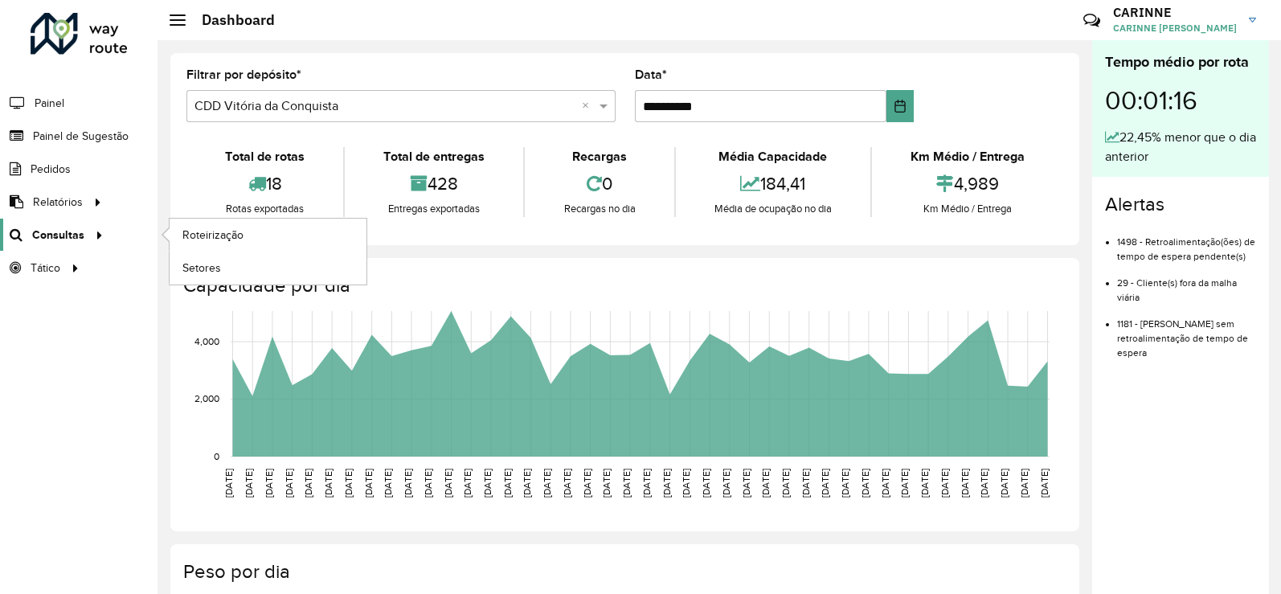 This screenshot has height=594, width=1281. Describe the element at coordinates (264, 157) in the screenshot. I see `div: Total de rotas` at that location.